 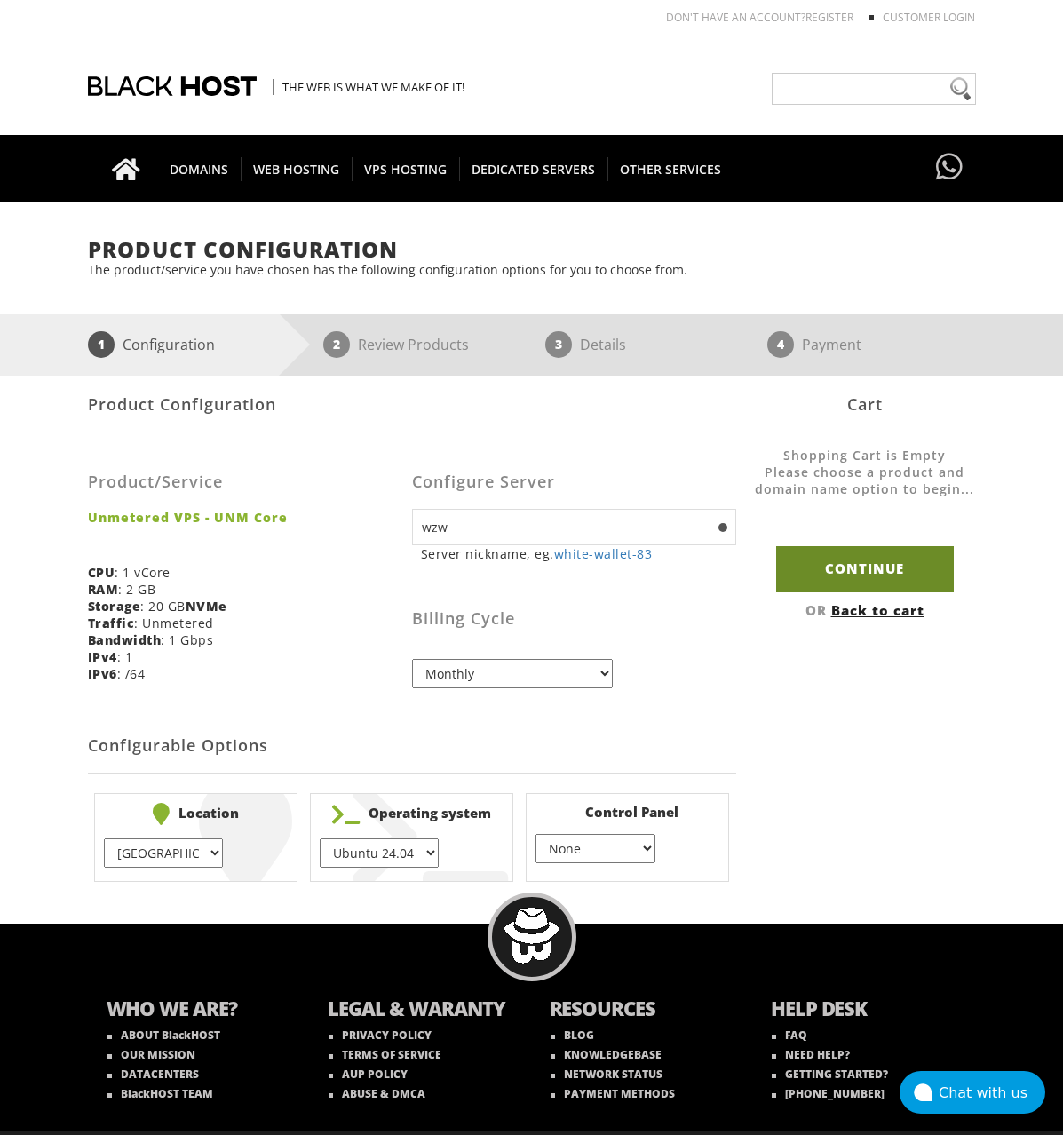 What do you see at coordinates (830, 1074) in the screenshot?
I see `a: GETTING STARTED?` at bounding box center [830, 1074].